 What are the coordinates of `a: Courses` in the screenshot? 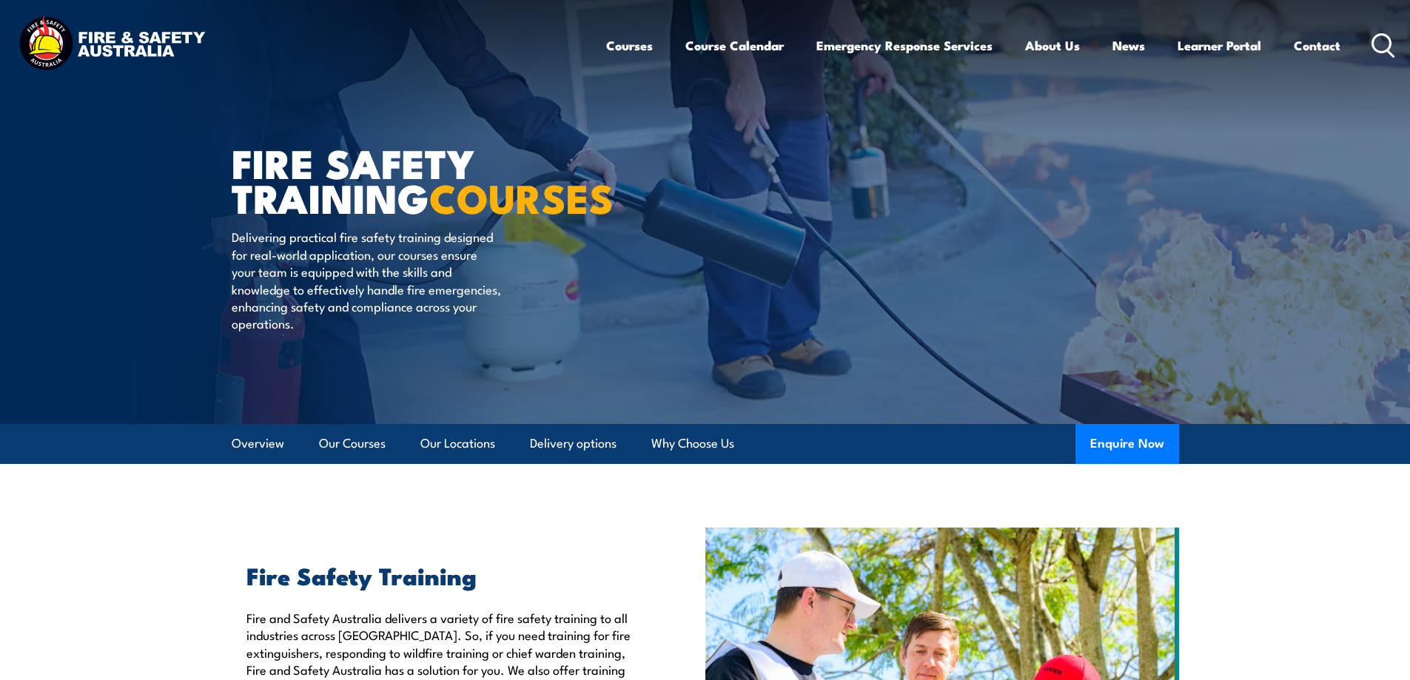 It's located at (629, 45).